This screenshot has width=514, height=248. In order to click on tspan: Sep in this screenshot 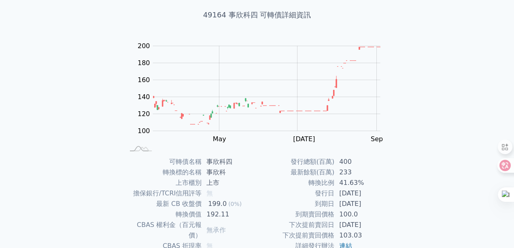, I will do `click(377, 139)`.